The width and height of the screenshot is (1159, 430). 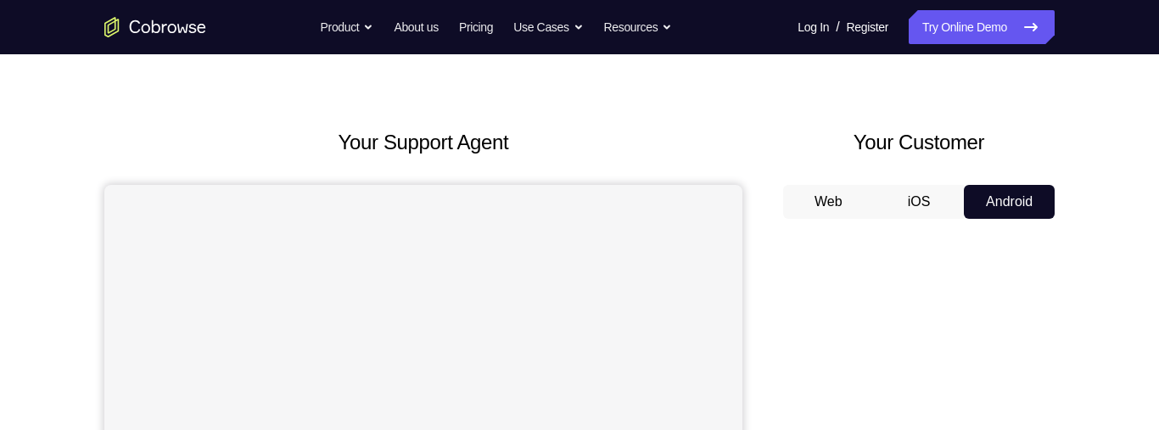 I want to click on button: Resources, so click(x=638, y=27).